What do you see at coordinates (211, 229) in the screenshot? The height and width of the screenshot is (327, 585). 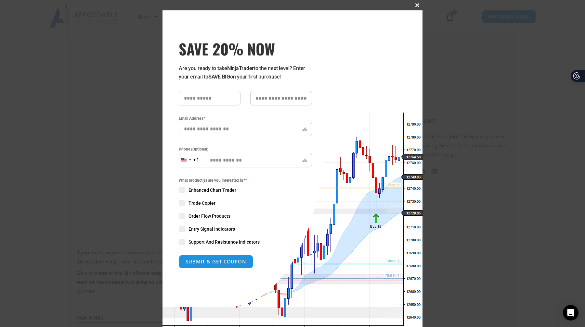 I see `span: Entry Signal Indicators` at bounding box center [211, 229].